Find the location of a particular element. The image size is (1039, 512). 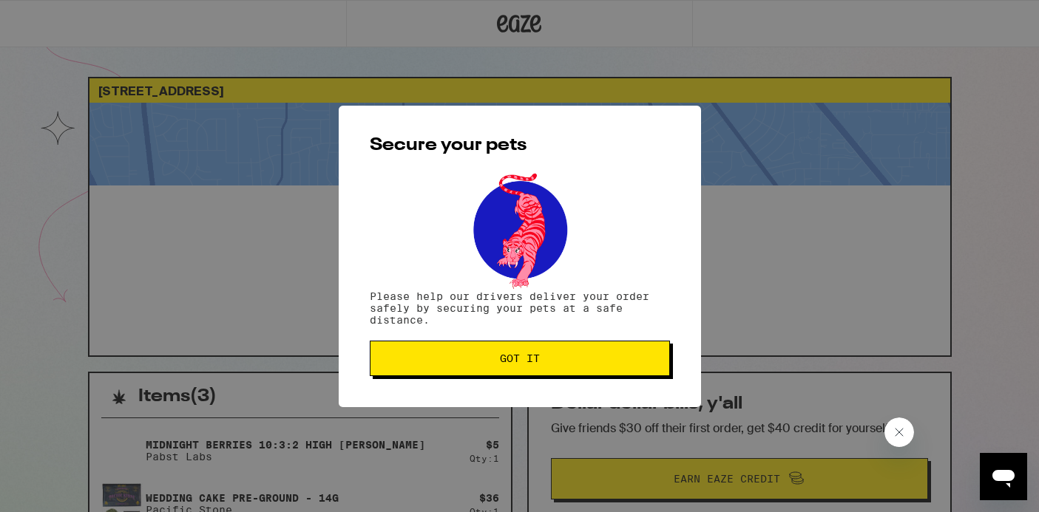

span: Got it is located at coordinates (520, 359).